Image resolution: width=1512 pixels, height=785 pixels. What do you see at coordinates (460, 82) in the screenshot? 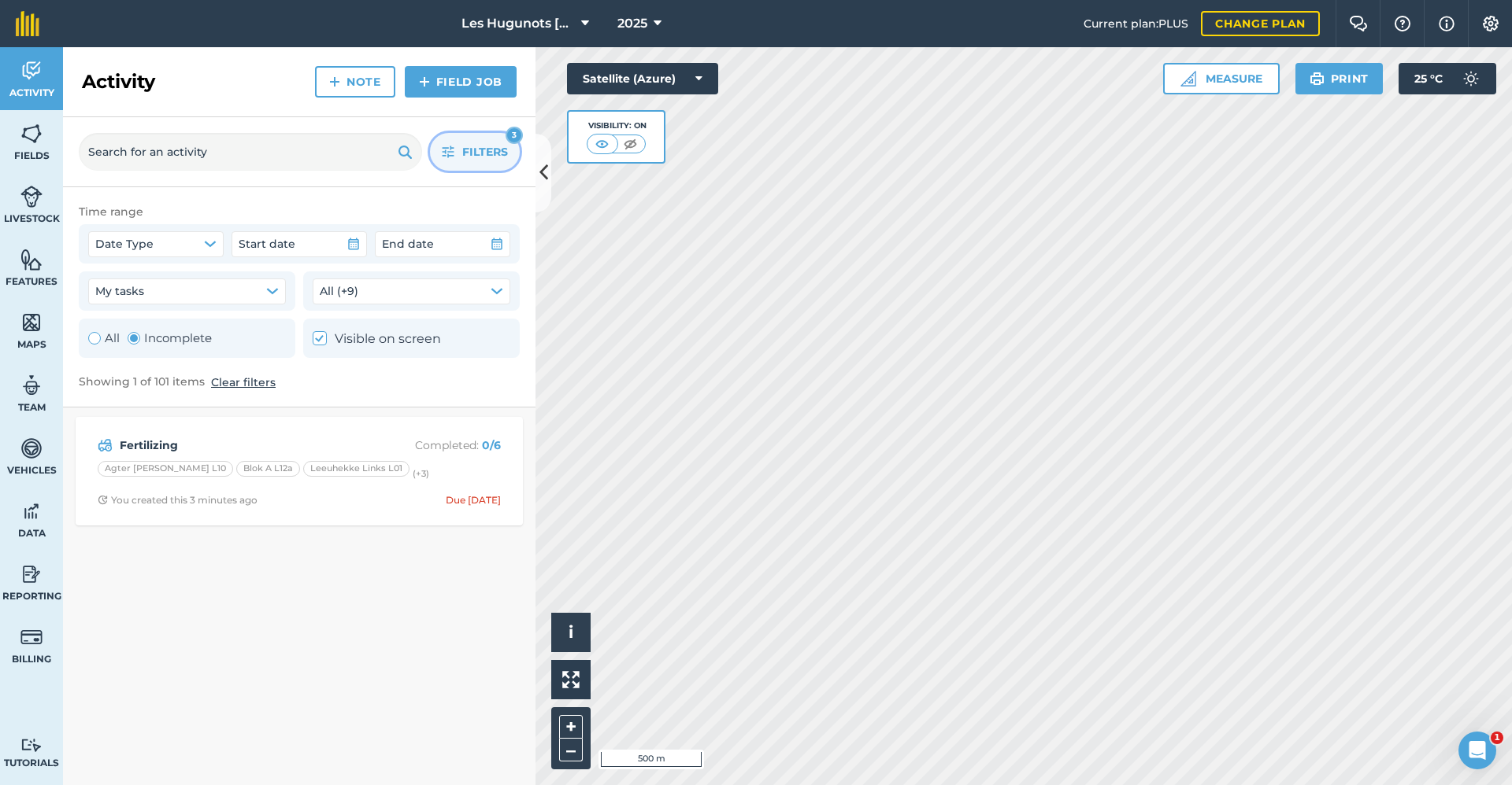
I see `a: Field Job` at bounding box center [460, 82].